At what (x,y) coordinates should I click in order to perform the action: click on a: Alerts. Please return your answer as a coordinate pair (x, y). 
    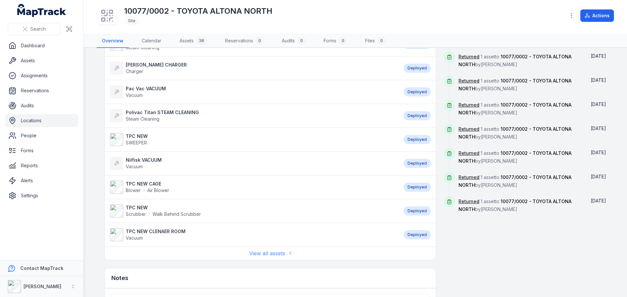
    Looking at the image, I should click on (41, 181).